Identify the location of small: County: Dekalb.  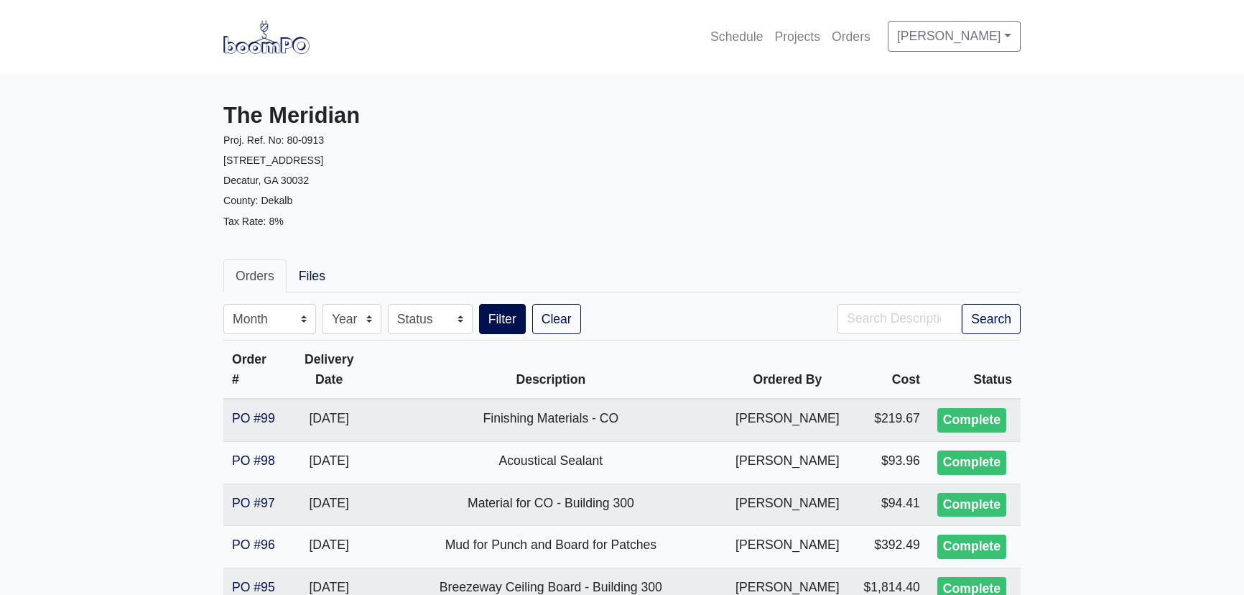
(258, 200).